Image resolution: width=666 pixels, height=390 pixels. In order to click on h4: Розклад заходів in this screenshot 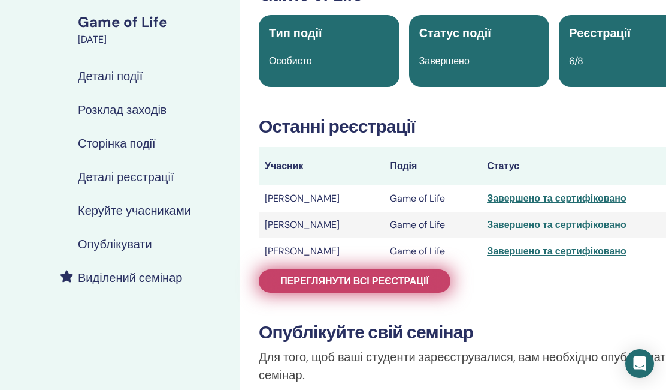, I will do `click(122, 110)`.